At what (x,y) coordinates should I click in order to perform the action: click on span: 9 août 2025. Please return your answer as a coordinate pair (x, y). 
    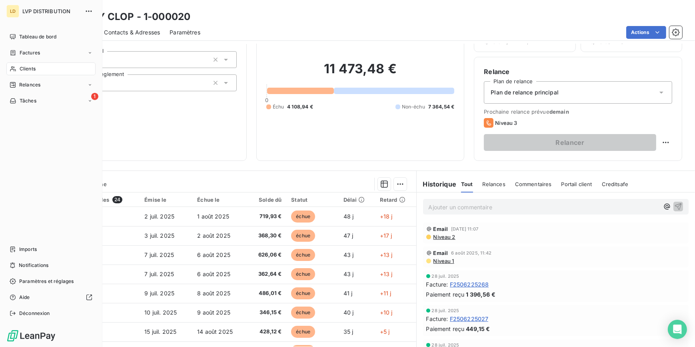
    Looking at the image, I should click on (213, 312).